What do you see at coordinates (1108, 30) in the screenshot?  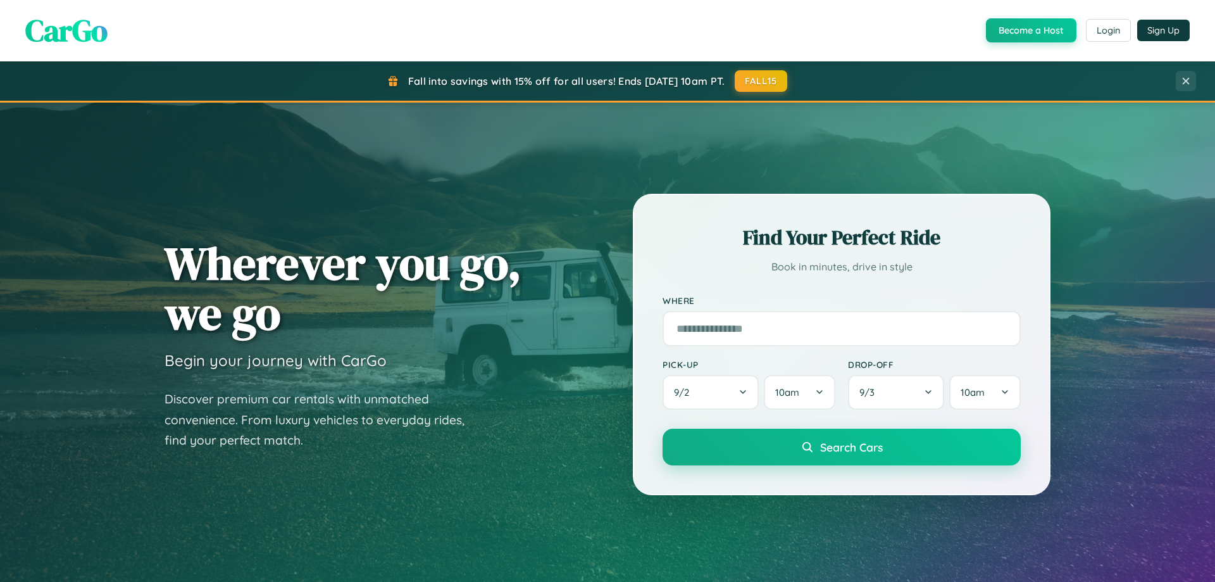 I see `button: Login` at bounding box center [1108, 30].